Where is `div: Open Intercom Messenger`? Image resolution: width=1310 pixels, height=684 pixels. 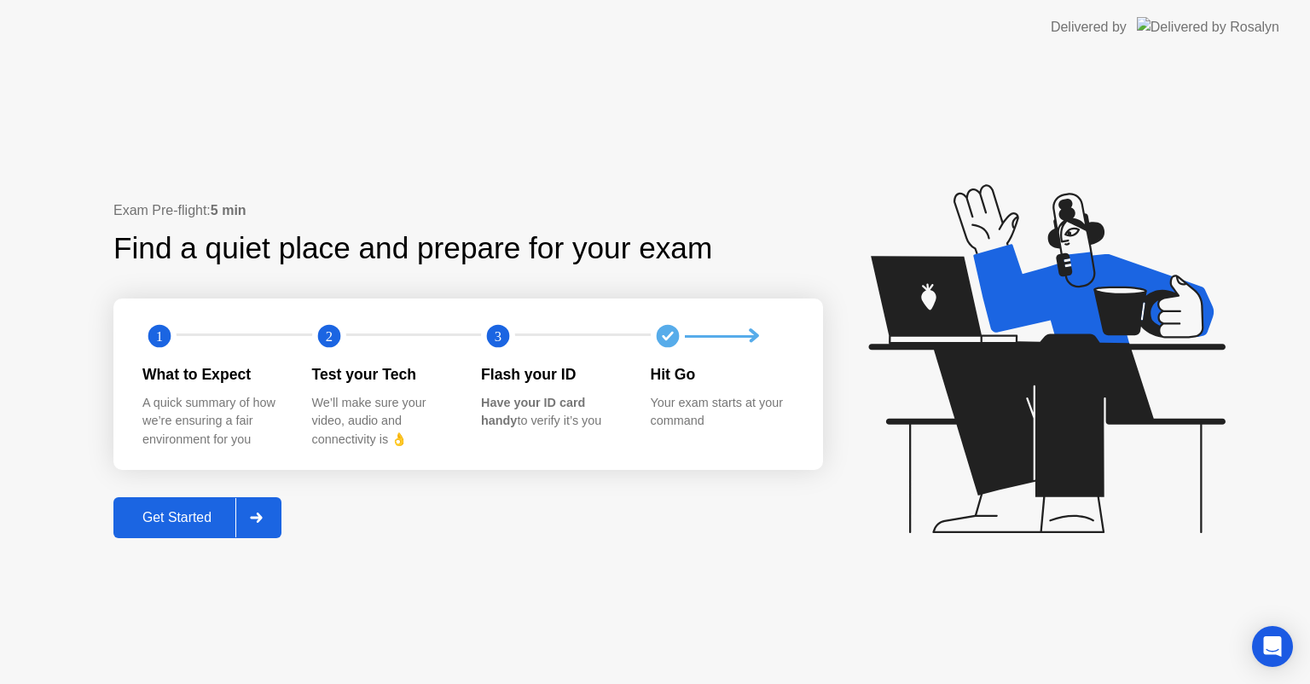 div: Open Intercom Messenger is located at coordinates (1273, 647).